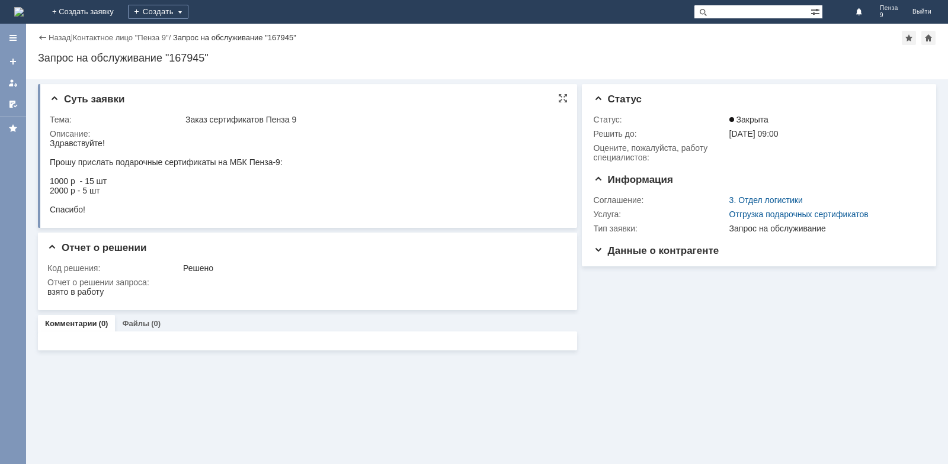 Image resolution: width=948 pixels, height=464 pixels. I want to click on a: Мои заявки, so click(13, 83).